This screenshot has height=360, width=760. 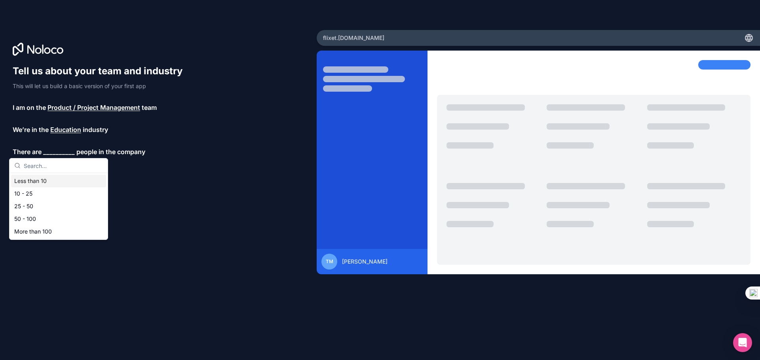 What do you see at coordinates (95, 130) in the screenshot?
I see `span: industry` at bounding box center [95, 130].